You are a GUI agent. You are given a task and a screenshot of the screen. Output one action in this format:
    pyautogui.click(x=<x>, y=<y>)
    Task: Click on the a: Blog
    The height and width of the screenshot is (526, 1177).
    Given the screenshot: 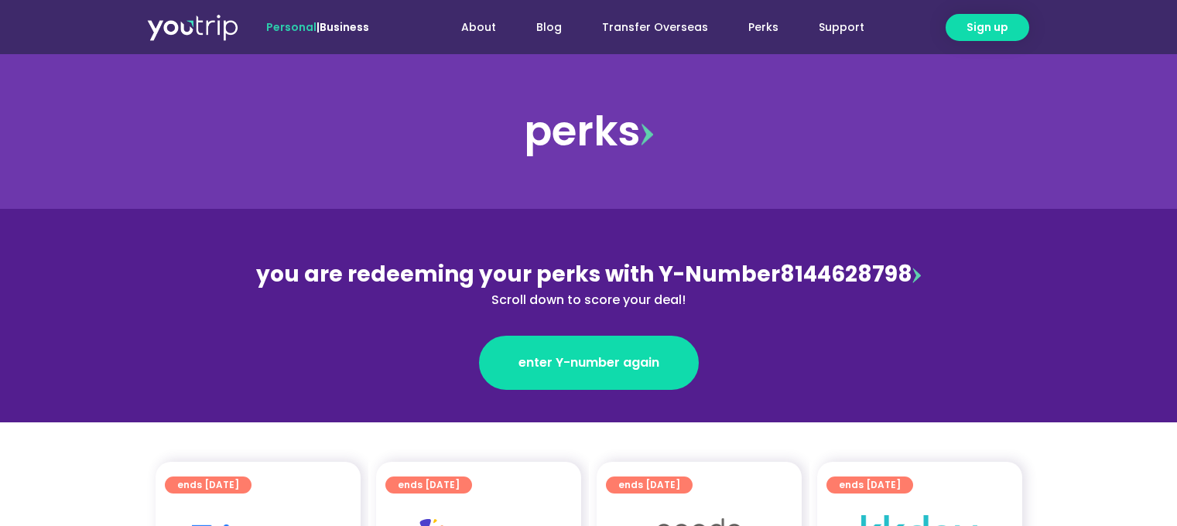 What is the action you would take?
    pyautogui.click(x=549, y=27)
    